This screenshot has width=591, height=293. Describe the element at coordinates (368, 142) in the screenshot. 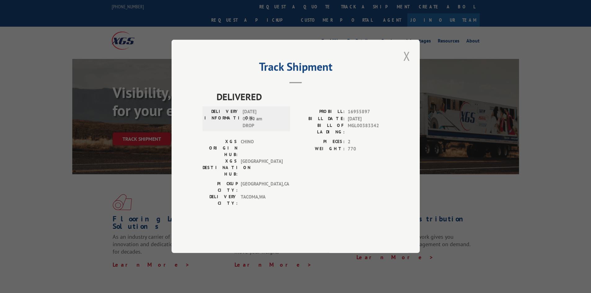

I see `span: 2` at that location.